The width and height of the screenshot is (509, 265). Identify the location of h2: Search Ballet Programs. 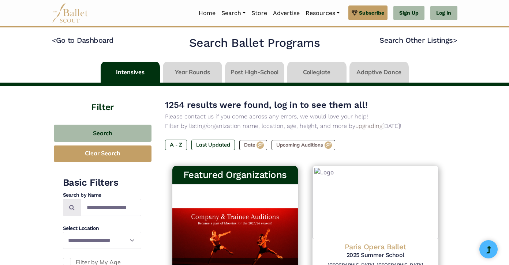
(254, 43).